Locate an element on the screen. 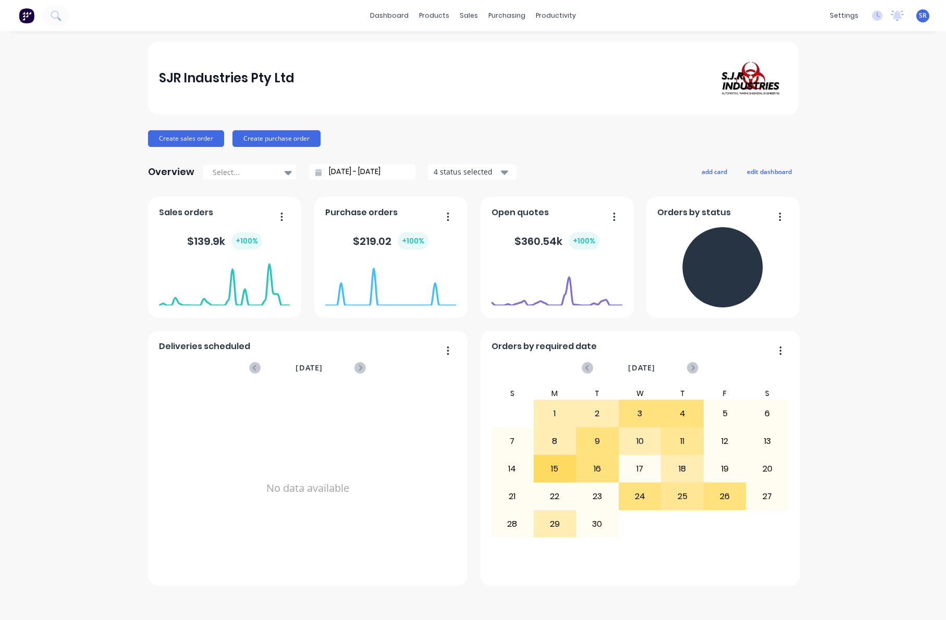 Image resolution: width=946 pixels, height=620 pixels. div: 16 is located at coordinates (597, 469).